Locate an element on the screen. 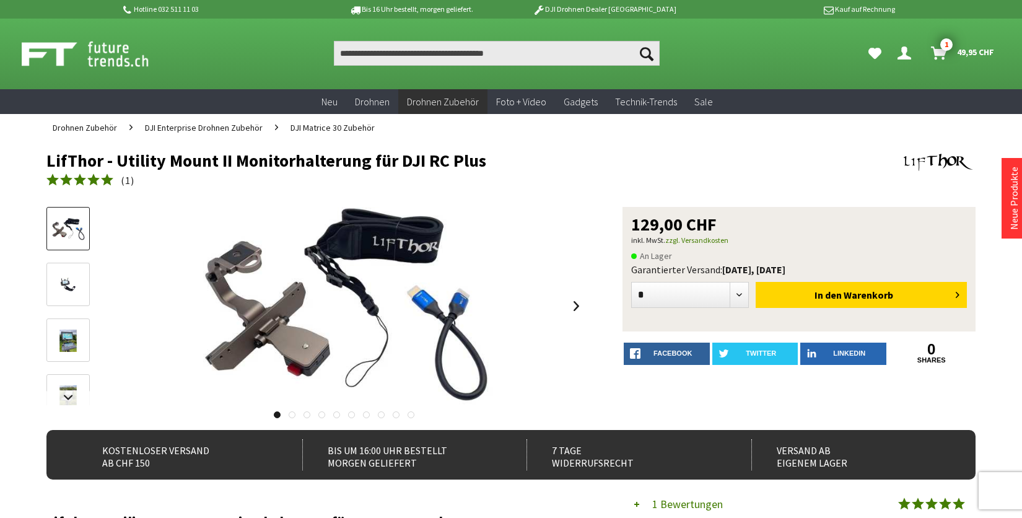  span: DJI Matrice 30 Zubehör is located at coordinates (332, 128).